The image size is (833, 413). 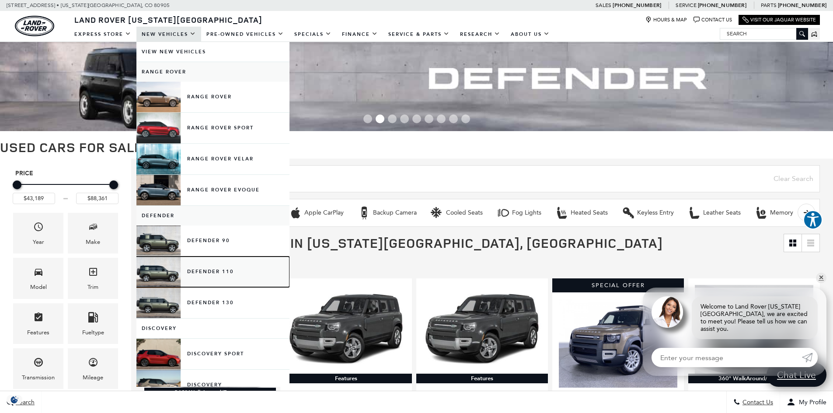 I want to click on div: Memory Seats, so click(x=790, y=213).